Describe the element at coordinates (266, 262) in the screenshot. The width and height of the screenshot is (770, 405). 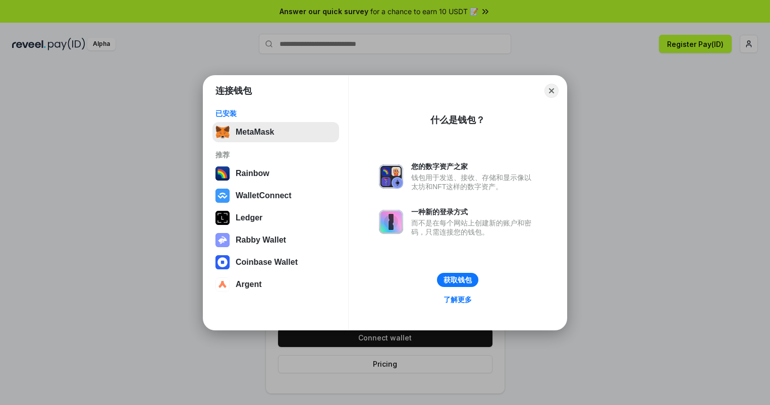
I see `div: Coinbase Wallet` at that location.